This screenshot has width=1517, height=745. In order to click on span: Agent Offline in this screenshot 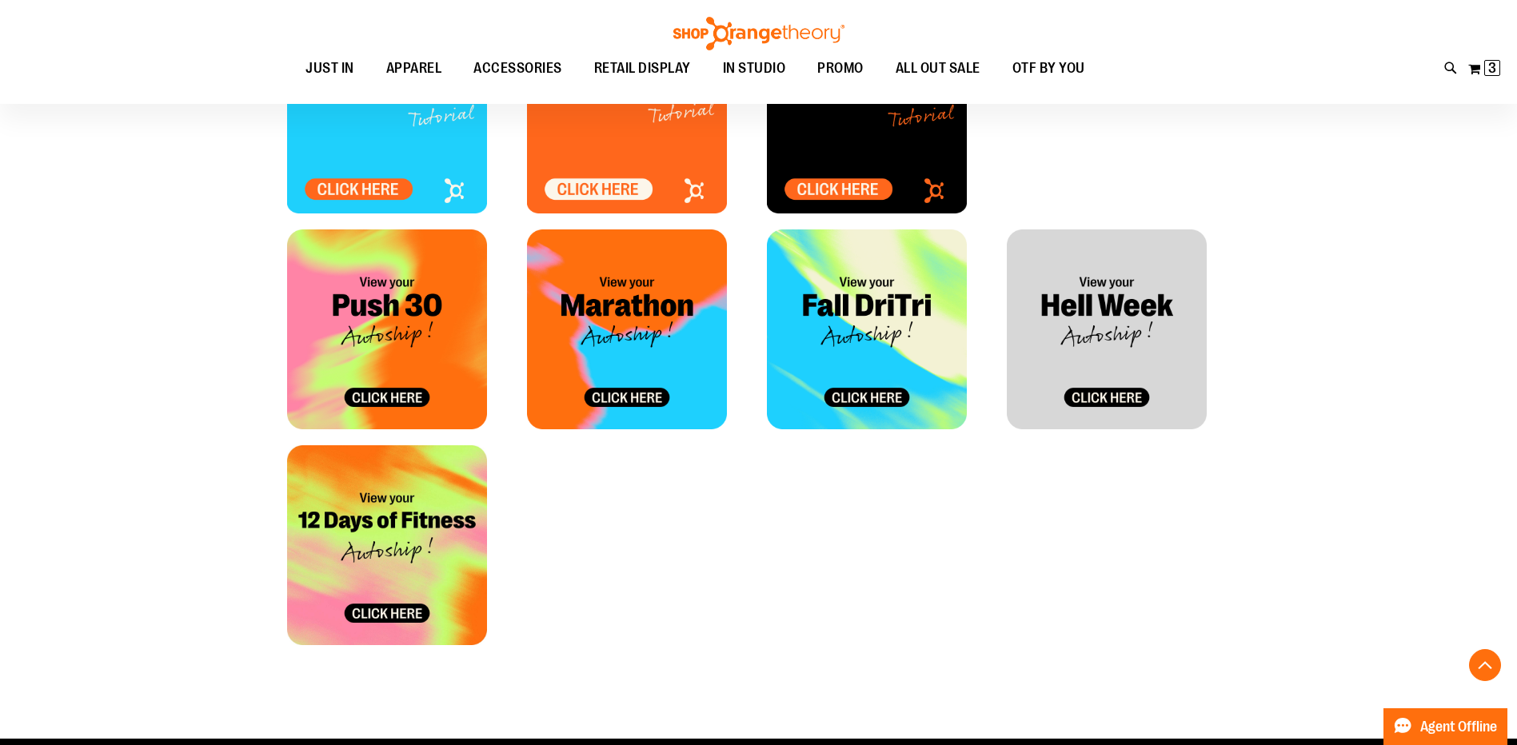, I will do `click(1458, 727)`.